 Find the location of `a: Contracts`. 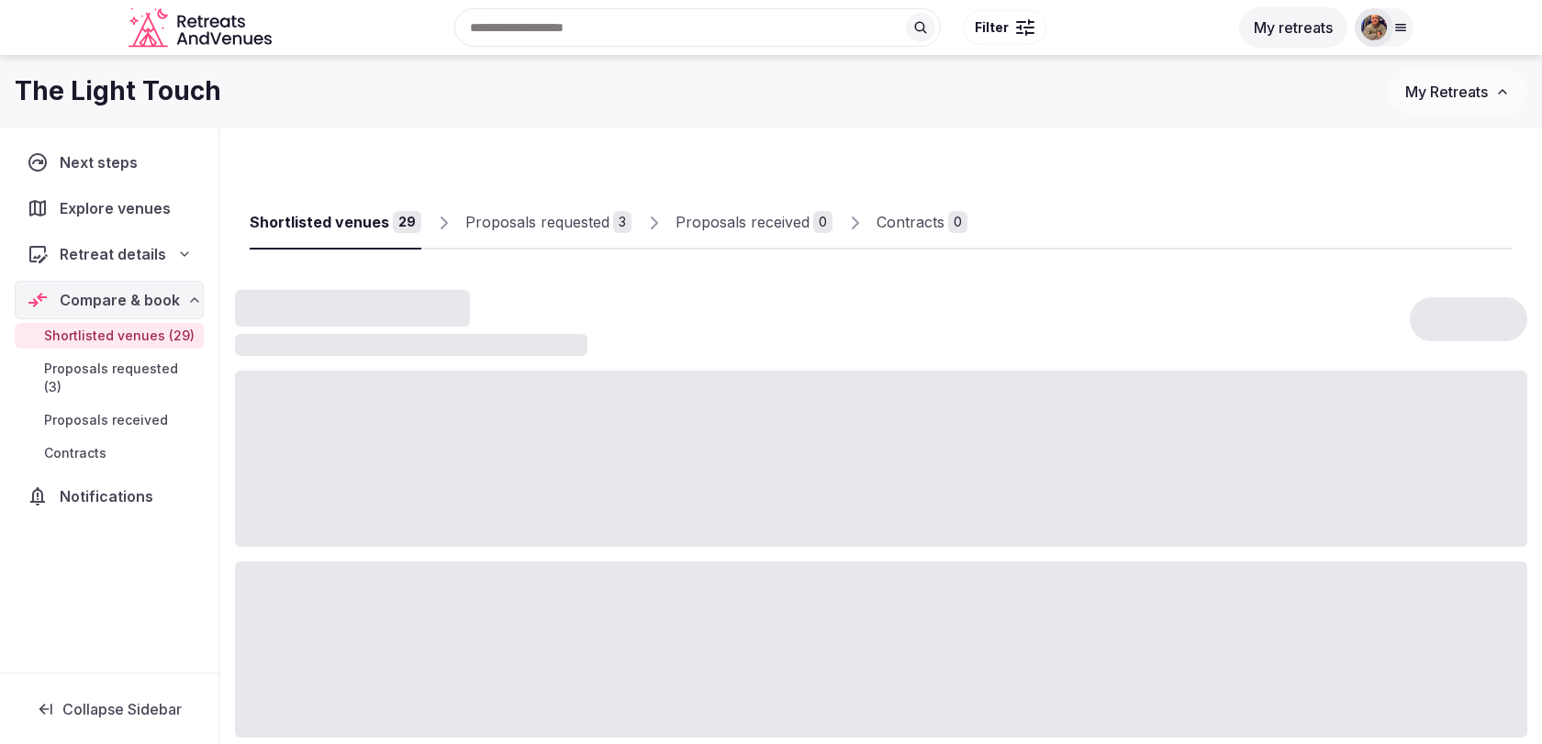

a: Contracts is located at coordinates (109, 453).